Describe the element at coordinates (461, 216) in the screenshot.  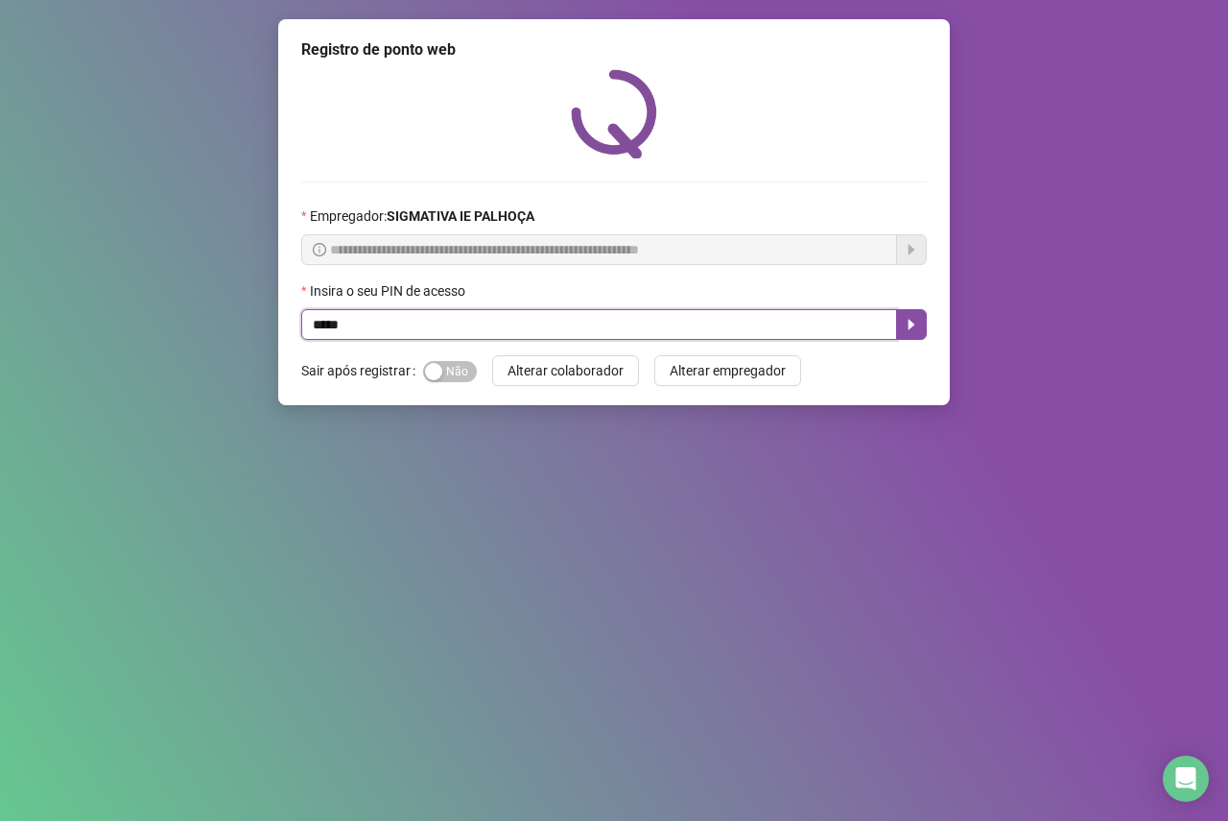
I see `strong: SIGMATIVA IE PALHOÇA` at that location.